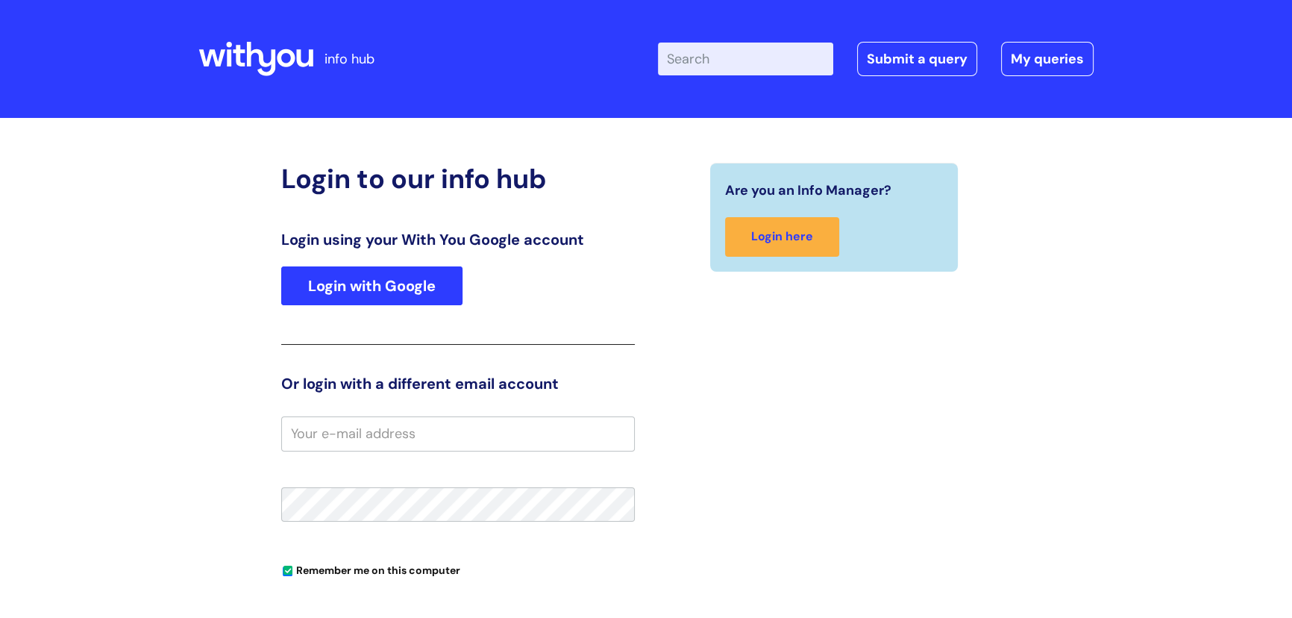  Describe the element at coordinates (745, 59) in the screenshot. I see `input: Search` at that location.